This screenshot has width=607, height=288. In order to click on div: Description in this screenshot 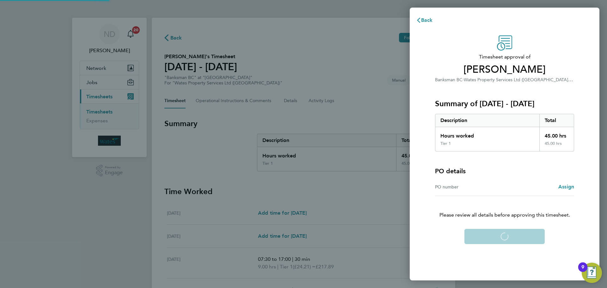, I will do `click(487, 120)`.